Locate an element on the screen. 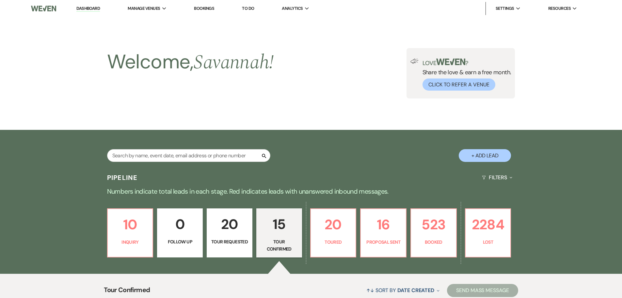 The width and height of the screenshot is (622, 298). img: weven-logo-green.svg is located at coordinates (451, 62).